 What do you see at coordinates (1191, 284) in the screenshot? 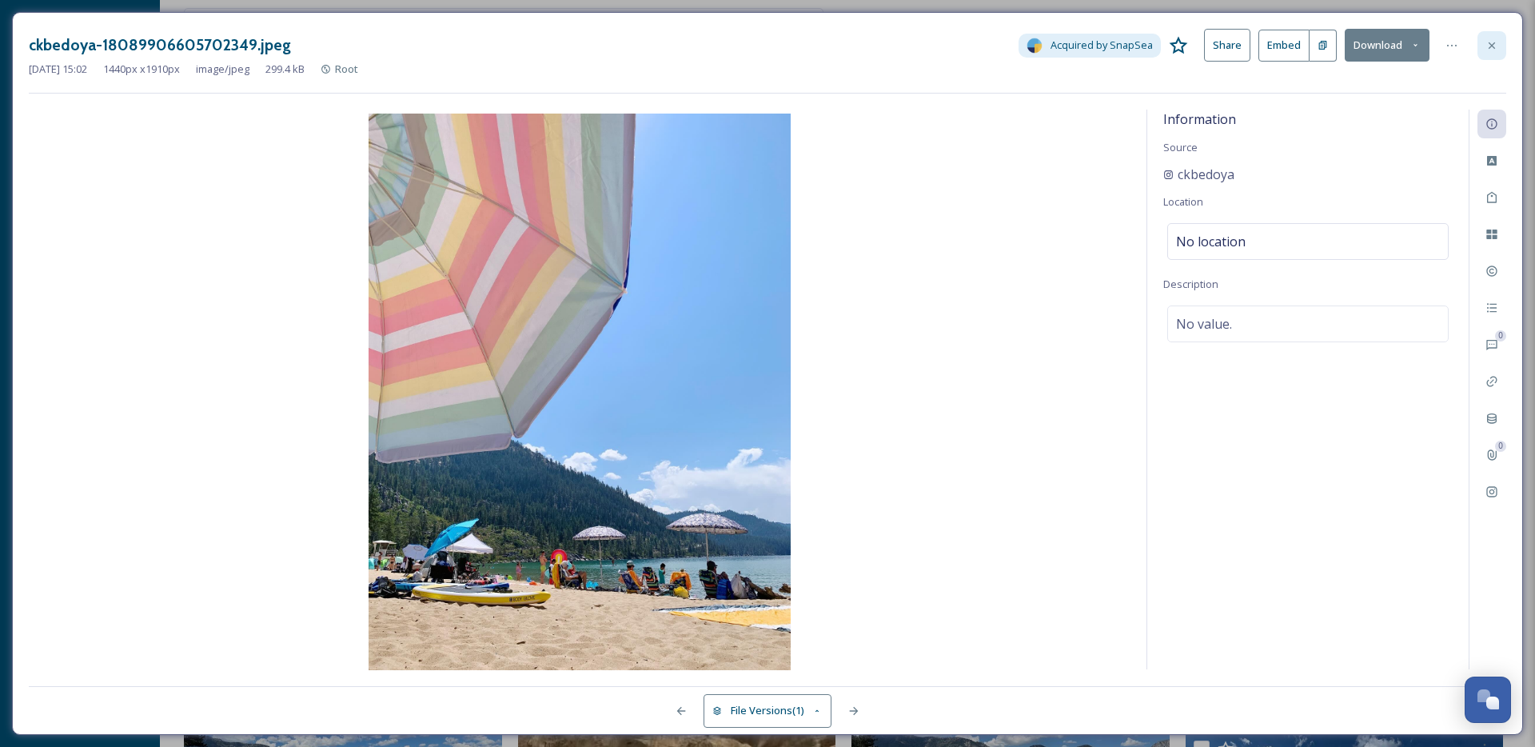
I see `span: Description` at bounding box center [1191, 284].